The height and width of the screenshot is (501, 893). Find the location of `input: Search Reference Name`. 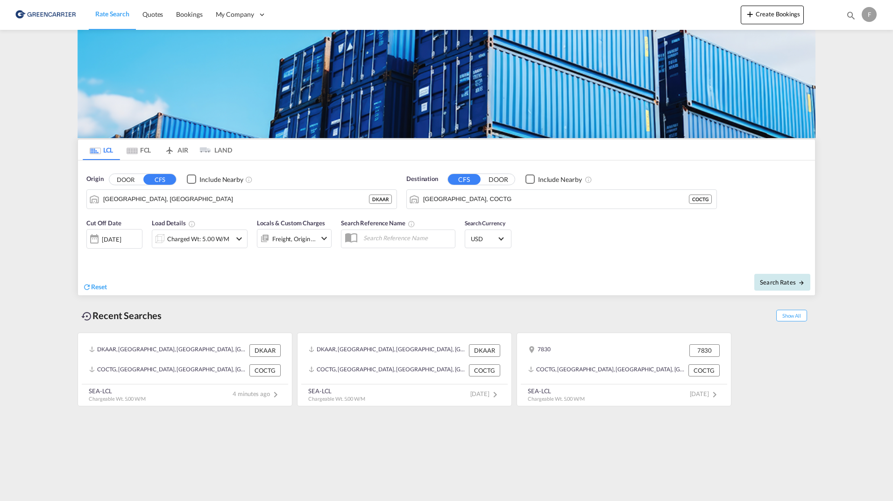

input: Search Reference Name is located at coordinates (407, 238).